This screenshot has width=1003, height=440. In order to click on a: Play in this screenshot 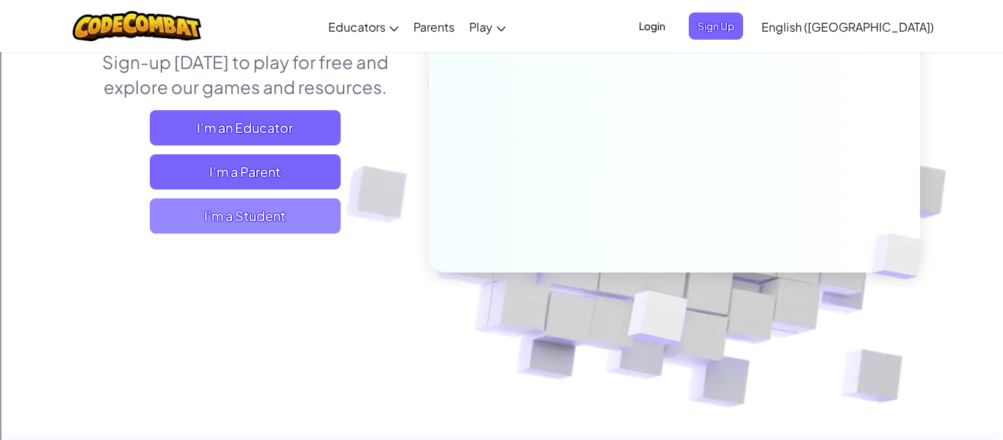, I will do `click(487, 26)`.